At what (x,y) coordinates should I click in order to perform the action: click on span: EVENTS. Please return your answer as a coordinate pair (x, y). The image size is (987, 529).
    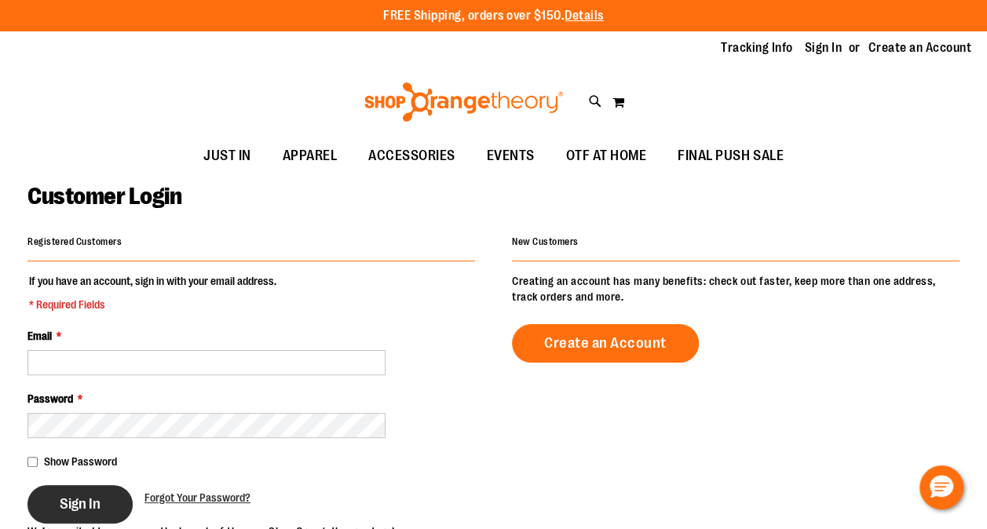
    Looking at the image, I should click on (510, 155).